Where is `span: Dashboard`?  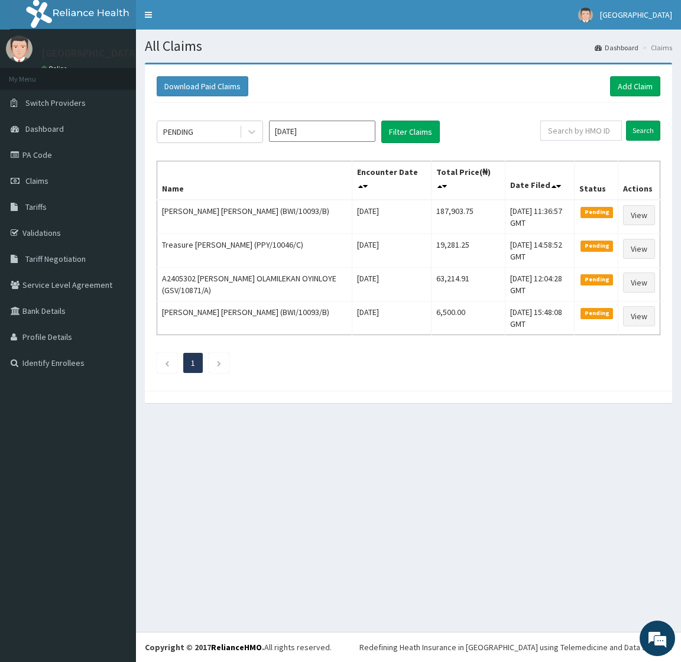
span: Dashboard is located at coordinates (44, 129).